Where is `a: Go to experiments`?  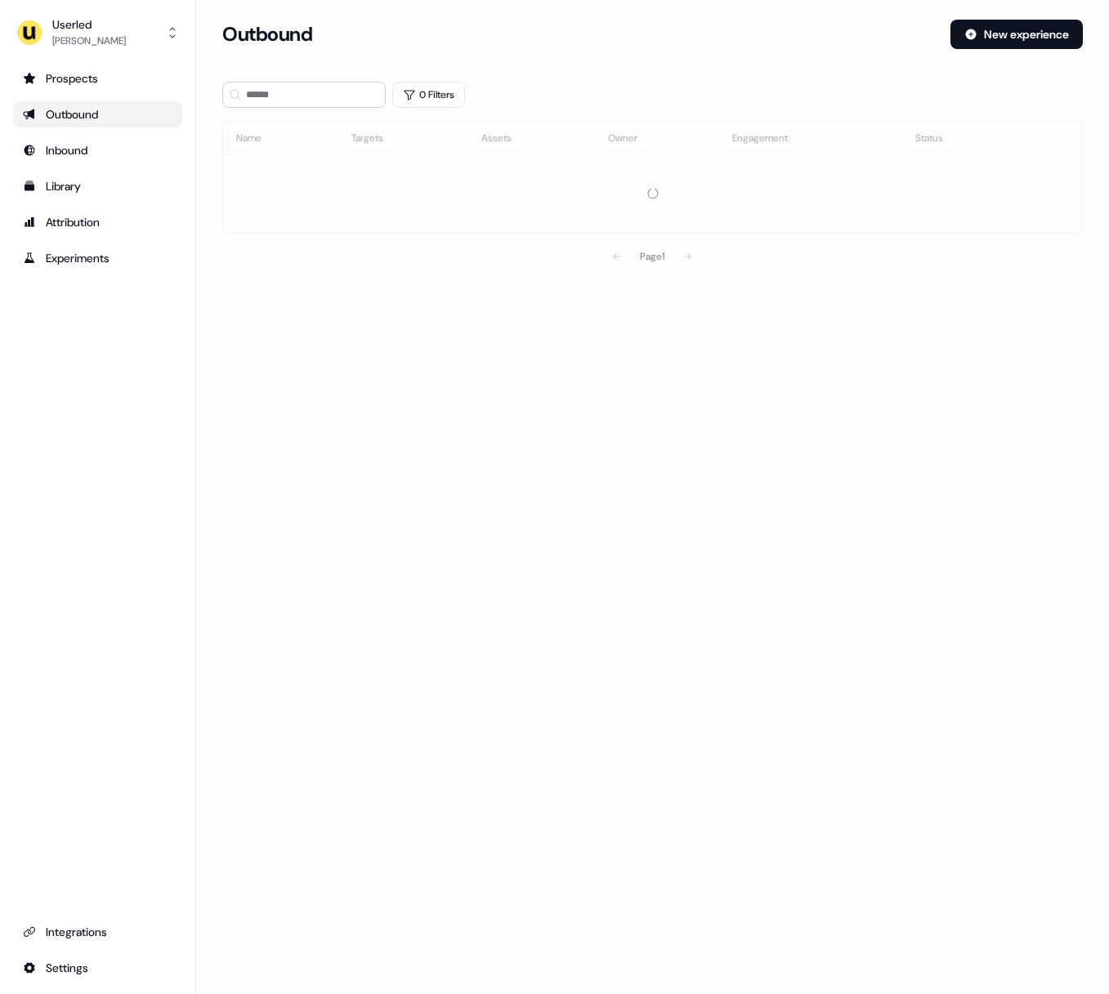 a: Go to experiments is located at coordinates (97, 258).